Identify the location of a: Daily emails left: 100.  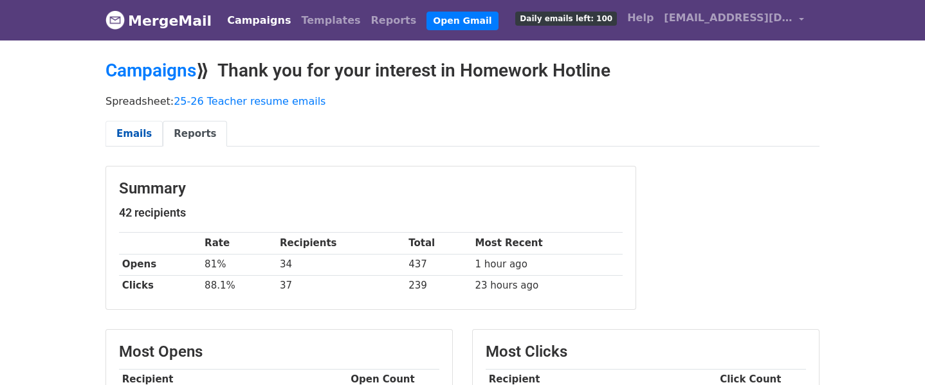
(566, 18).